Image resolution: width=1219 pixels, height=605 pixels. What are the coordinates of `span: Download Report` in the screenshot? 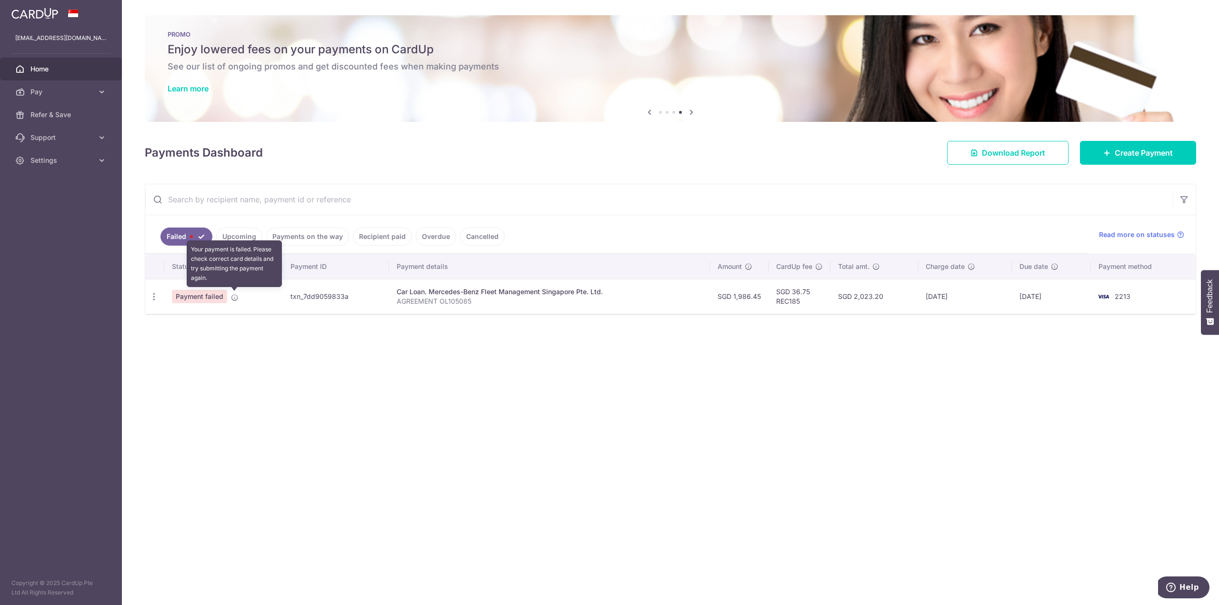 It's located at (1013, 153).